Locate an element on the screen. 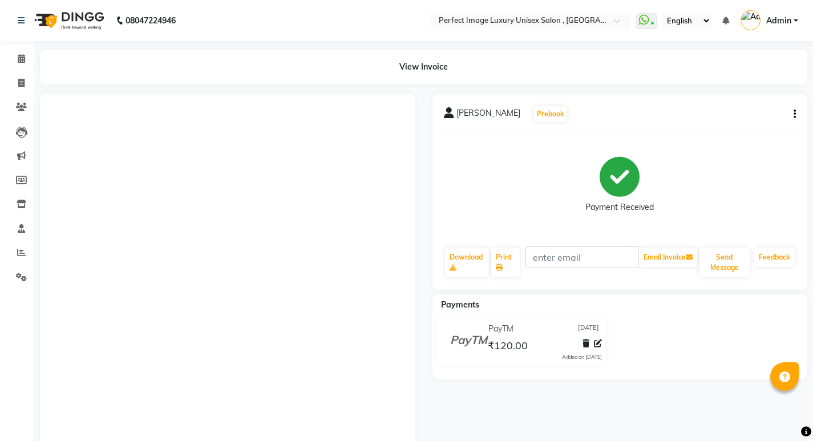 This screenshot has height=441, width=813. input: enter email is located at coordinates (582, 257).